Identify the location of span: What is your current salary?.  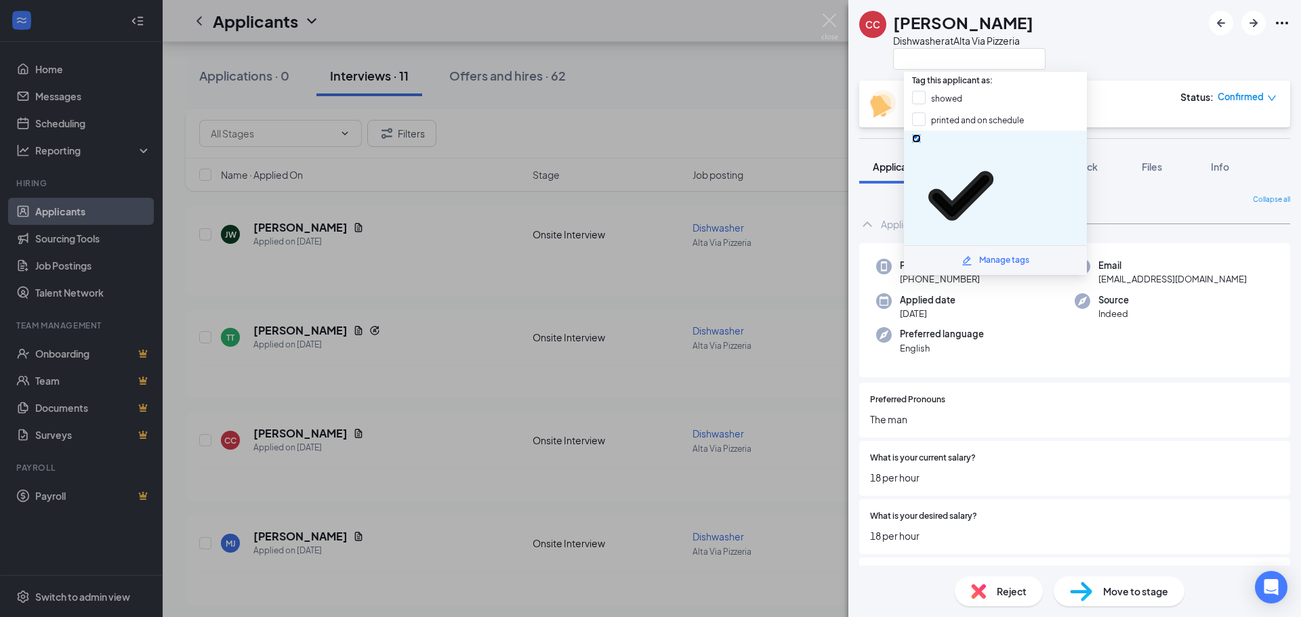
(923, 458).